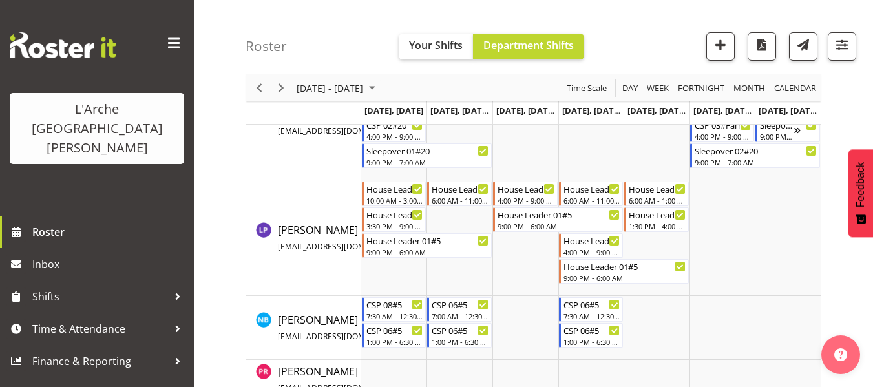 This screenshot has height=387, width=873. What do you see at coordinates (525, 194) in the screenshot?
I see `div: Lydia Peters"s event - House Leader 01#5 Begin From Wednesday, September 10, 2025 at 4:00:00 PM G...` at bounding box center [525, 194].